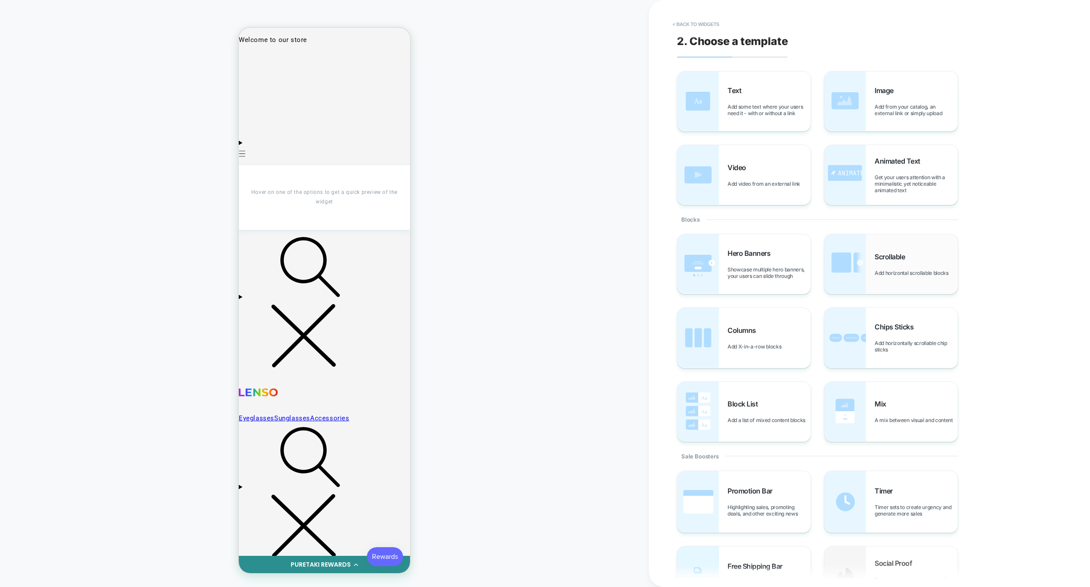 This screenshot has height=587, width=1090. What do you see at coordinates (916, 420) in the screenshot?
I see `span: A mix between visual and content` at bounding box center [916, 420].